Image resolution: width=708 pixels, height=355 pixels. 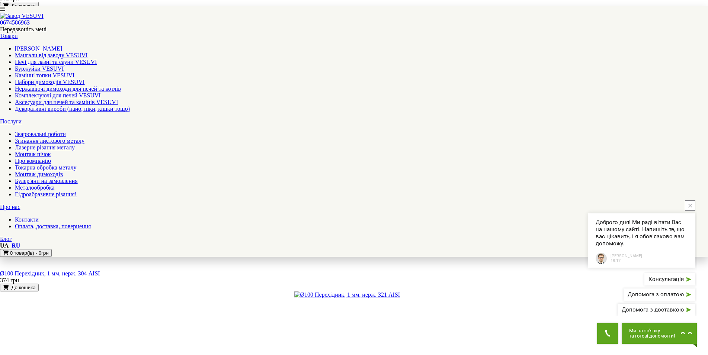 I want to click on a: Камінні топки VESUVI, so click(x=45, y=75).